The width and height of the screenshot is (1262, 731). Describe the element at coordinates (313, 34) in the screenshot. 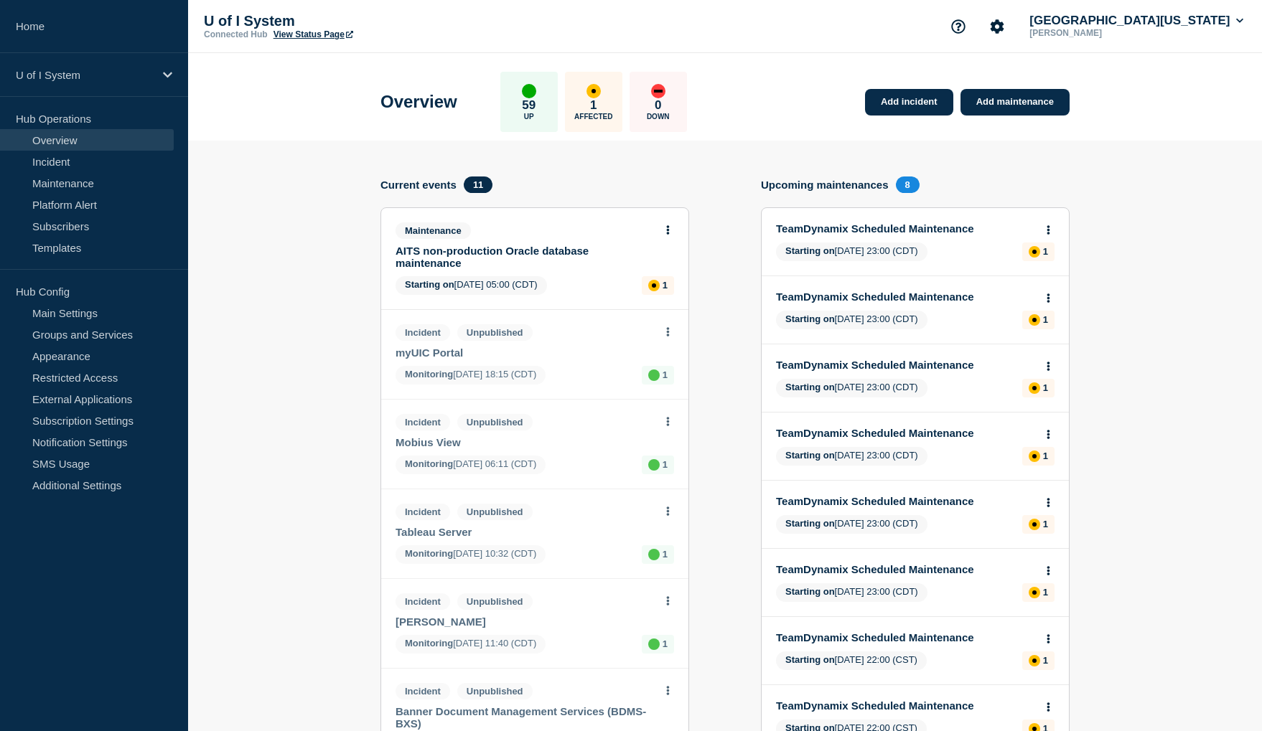

I see `a: View Status Page` at that location.